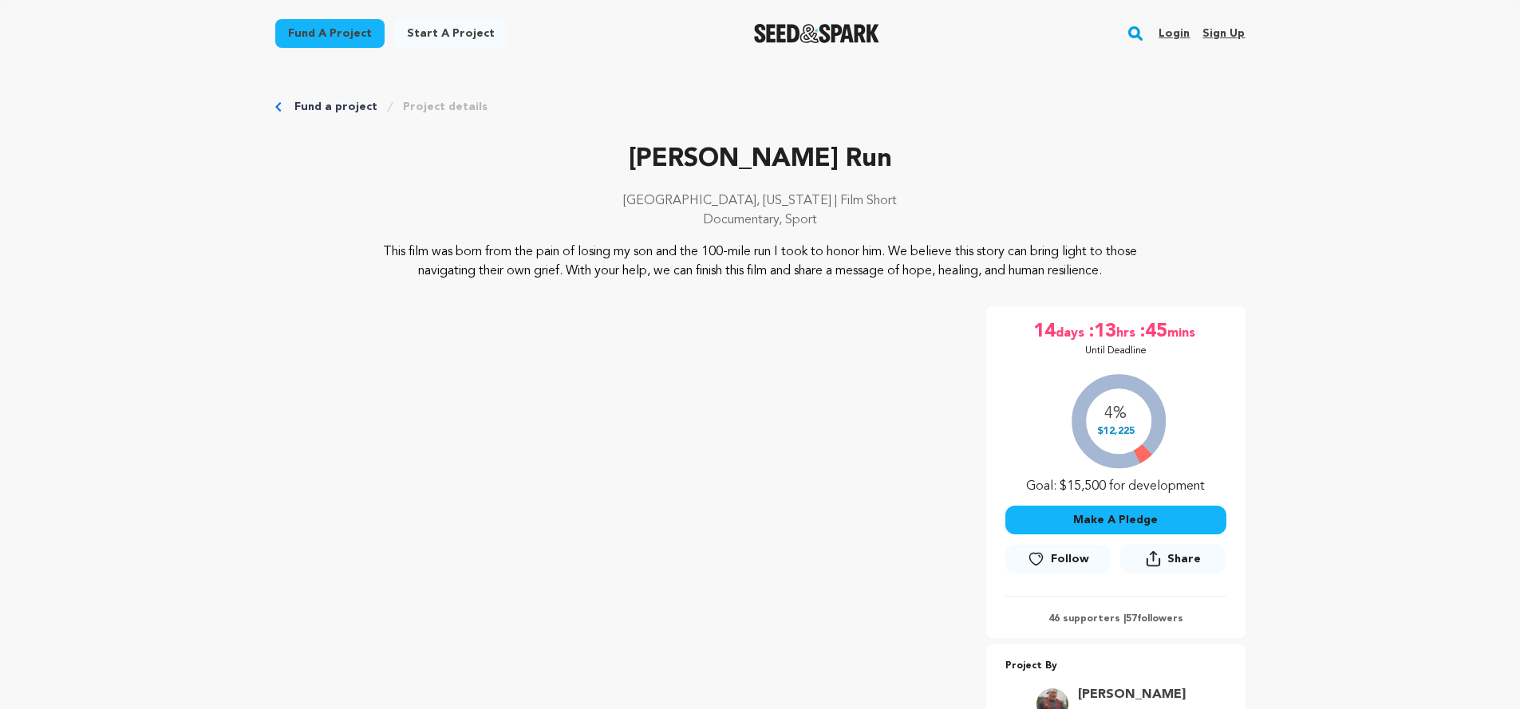 The height and width of the screenshot is (709, 1520). What do you see at coordinates (451, 34) in the screenshot?
I see `a: Start a project` at bounding box center [451, 34].